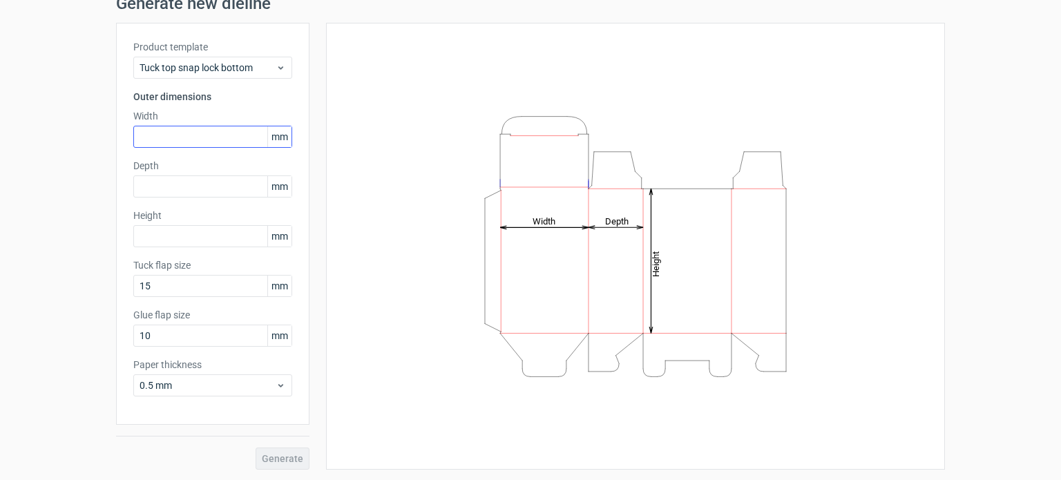 Image resolution: width=1061 pixels, height=480 pixels. Describe the element at coordinates (213, 315) in the screenshot. I see `label: Glue flap size` at that location.